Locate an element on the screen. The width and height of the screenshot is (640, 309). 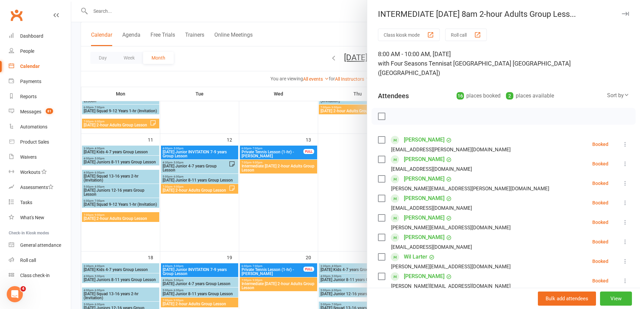
a: What's New is located at coordinates (40, 217).